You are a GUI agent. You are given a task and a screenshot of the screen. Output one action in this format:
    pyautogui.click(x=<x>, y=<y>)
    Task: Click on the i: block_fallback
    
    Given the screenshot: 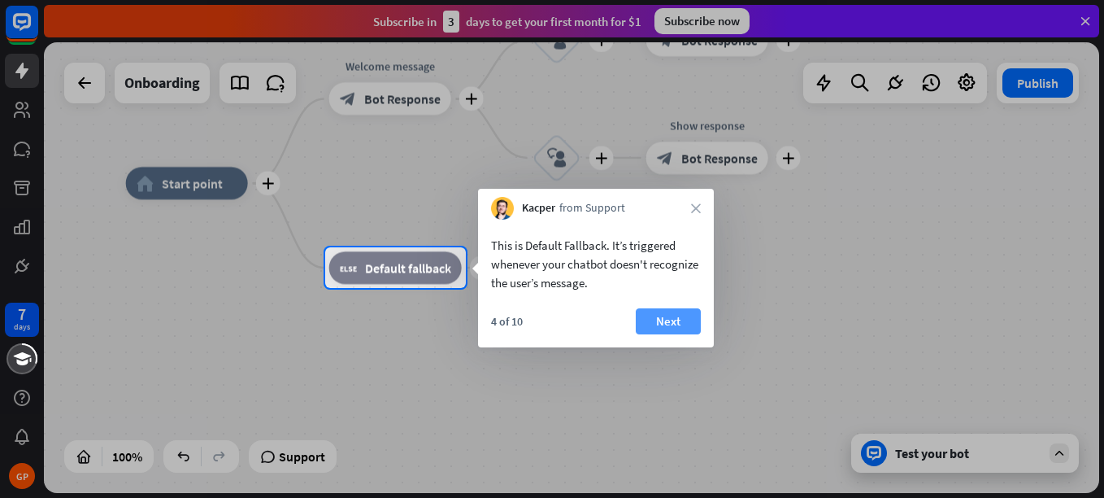 What is the action you would take?
    pyautogui.click(x=348, y=268)
    